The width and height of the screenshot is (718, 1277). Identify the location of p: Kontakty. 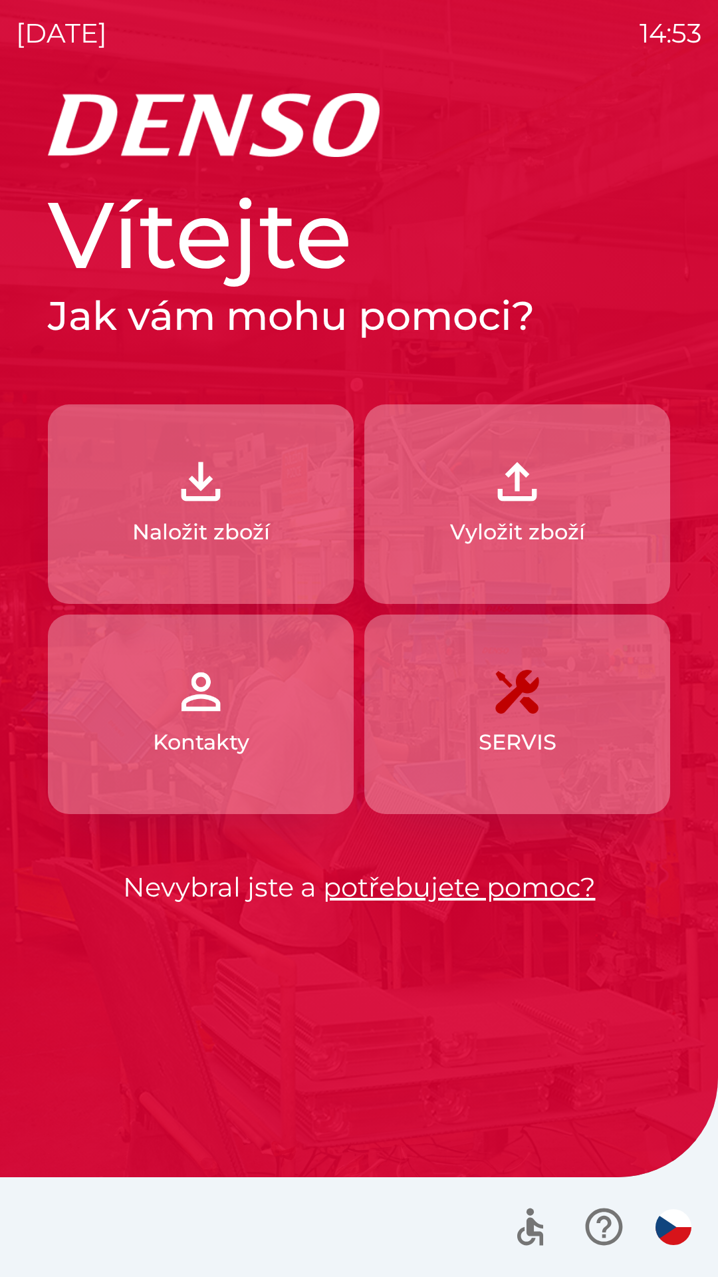
(201, 742).